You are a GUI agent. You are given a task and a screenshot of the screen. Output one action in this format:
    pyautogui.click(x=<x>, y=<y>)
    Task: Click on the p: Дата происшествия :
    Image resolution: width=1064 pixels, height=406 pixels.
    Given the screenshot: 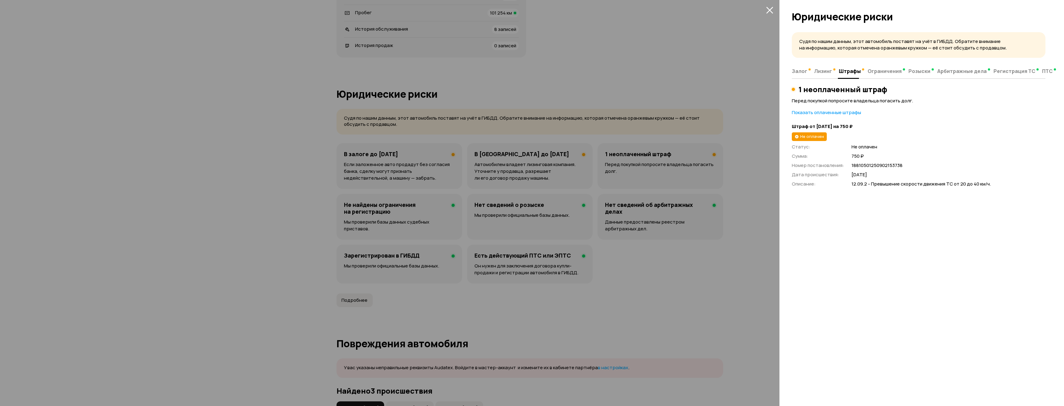 What is the action you would take?
    pyautogui.click(x=818, y=175)
    